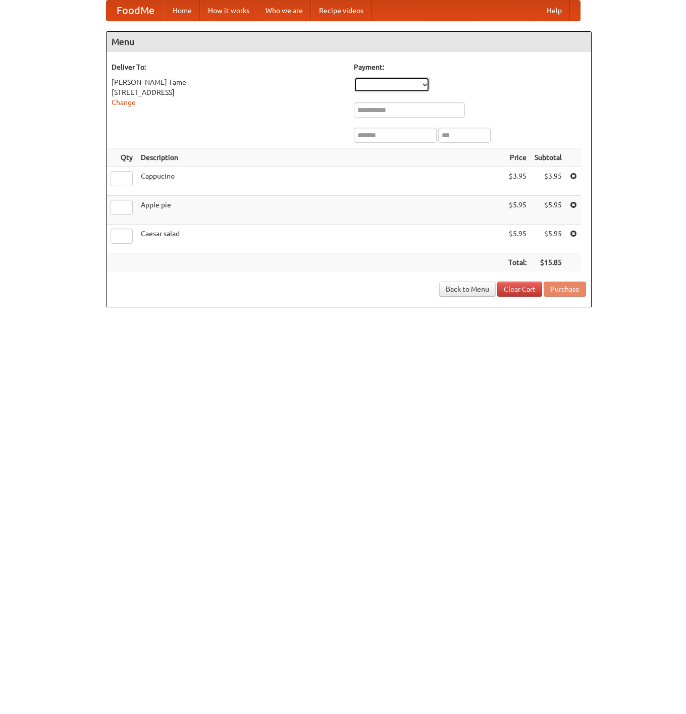 Image resolution: width=686 pixels, height=714 pixels. I want to click on button: Purchase, so click(565, 289).